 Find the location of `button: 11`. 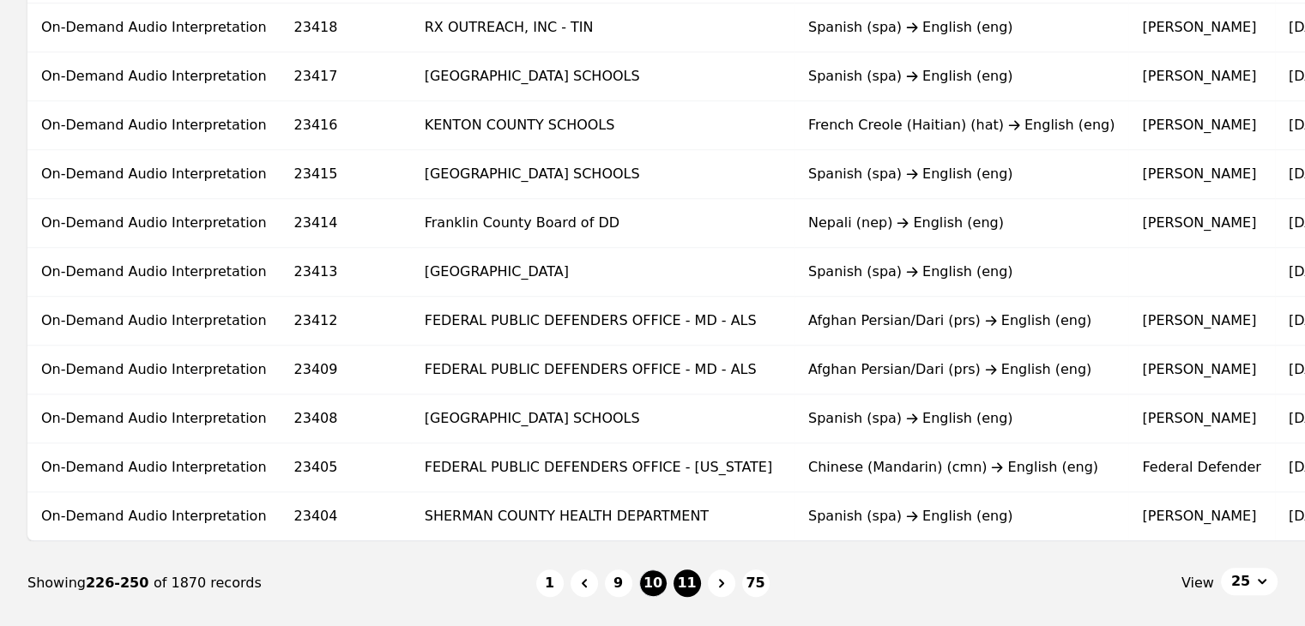

button: 11 is located at coordinates (687, 583).